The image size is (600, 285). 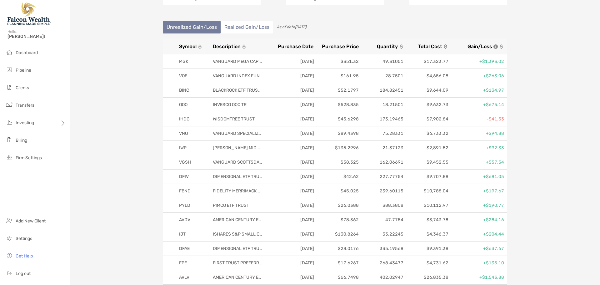 I want to click on img: clients icon, so click(x=9, y=87).